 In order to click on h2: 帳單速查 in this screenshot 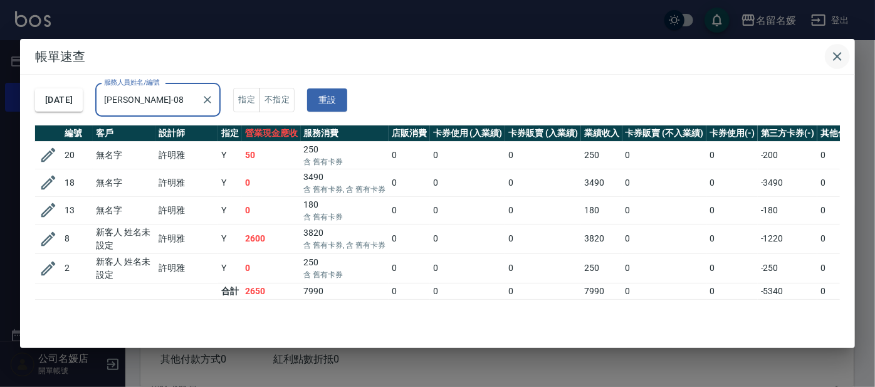, I will do `click(437, 56)`.